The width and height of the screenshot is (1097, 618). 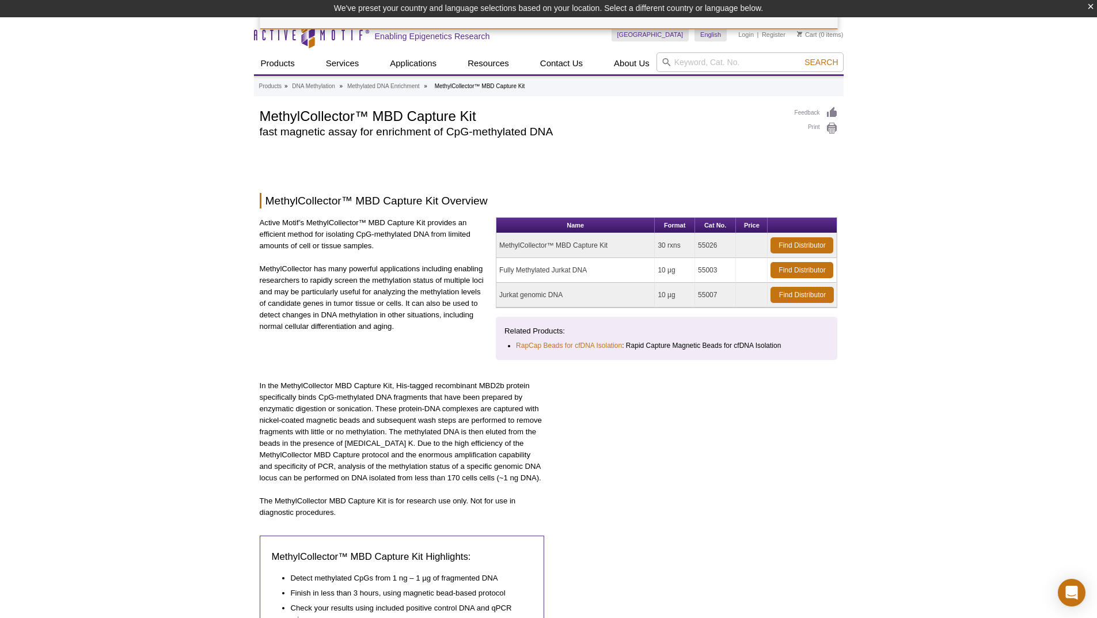 What do you see at coordinates (575, 295) in the screenshot?
I see `td: Jurkat genomic DNA` at bounding box center [575, 295].